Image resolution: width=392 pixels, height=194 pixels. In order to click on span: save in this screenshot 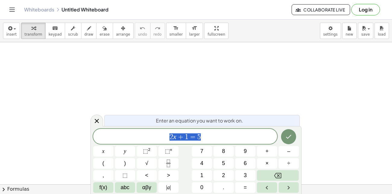, I will do `click(365, 34)`.